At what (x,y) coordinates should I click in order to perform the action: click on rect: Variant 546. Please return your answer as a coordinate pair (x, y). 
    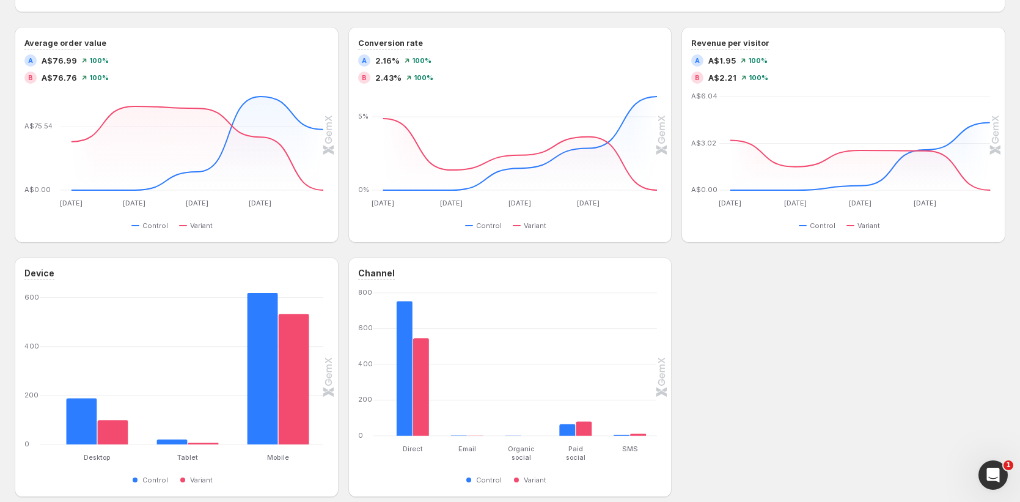
    Looking at the image, I should click on (420, 372).